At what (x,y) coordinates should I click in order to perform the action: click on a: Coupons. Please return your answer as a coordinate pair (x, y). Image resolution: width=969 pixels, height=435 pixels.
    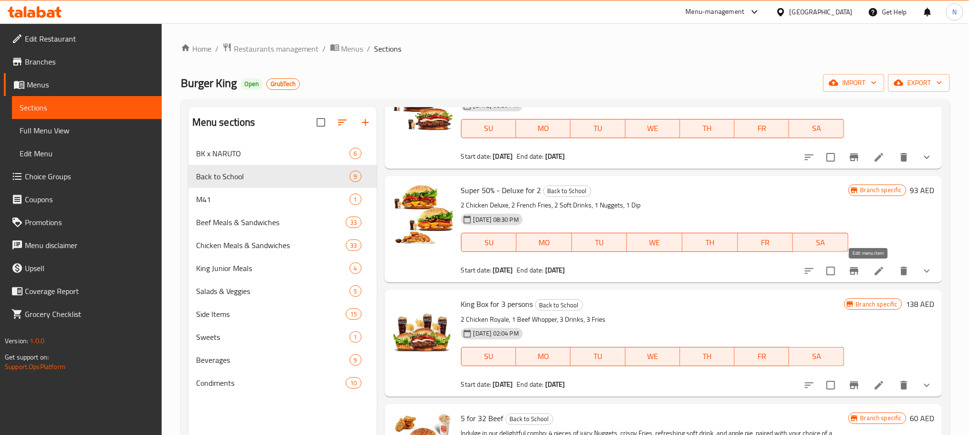
    Looking at the image, I should click on (83, 199).